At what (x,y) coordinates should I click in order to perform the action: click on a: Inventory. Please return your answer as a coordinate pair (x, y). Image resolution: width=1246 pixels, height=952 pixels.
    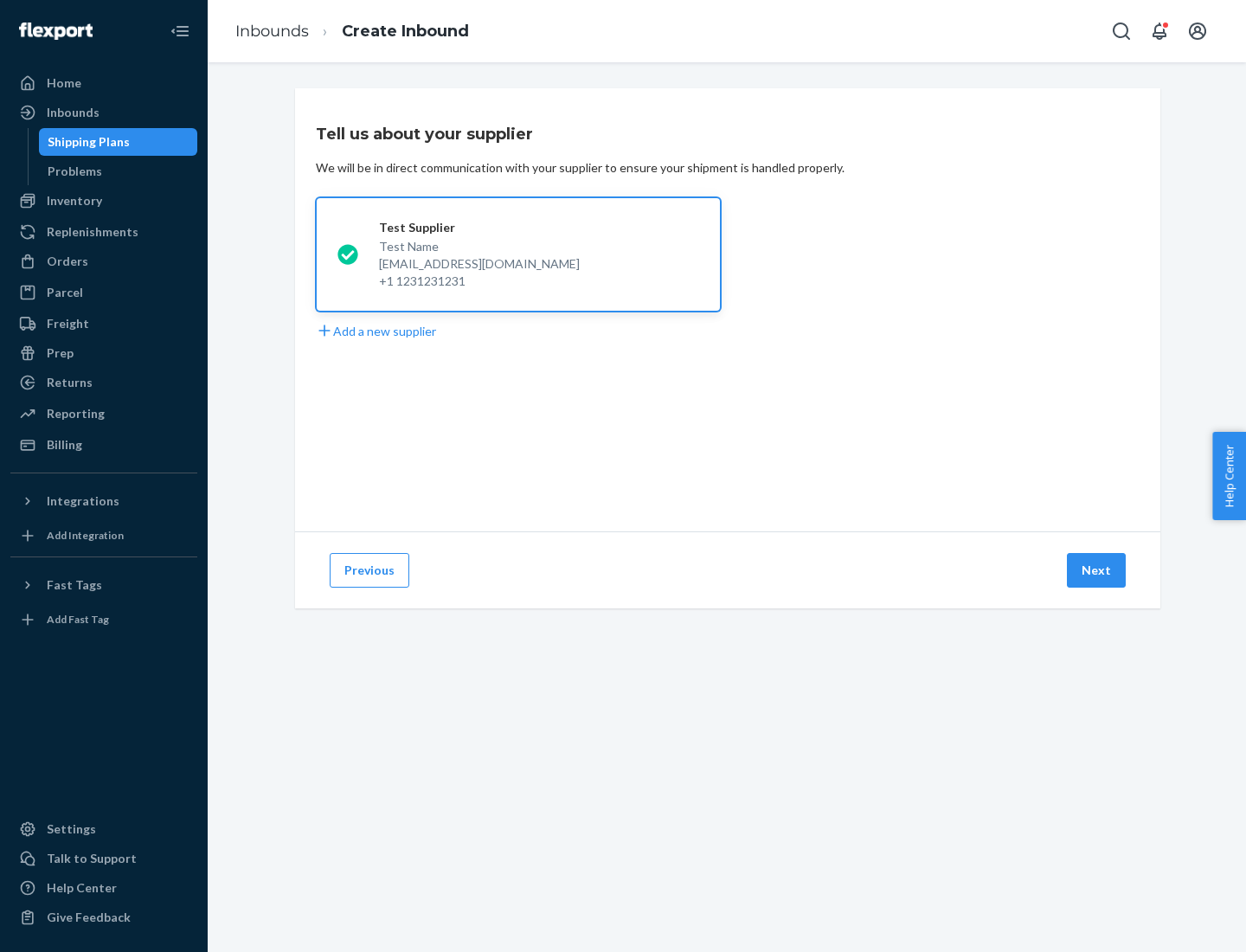
    Looking at the image, I should click on (104, 200).